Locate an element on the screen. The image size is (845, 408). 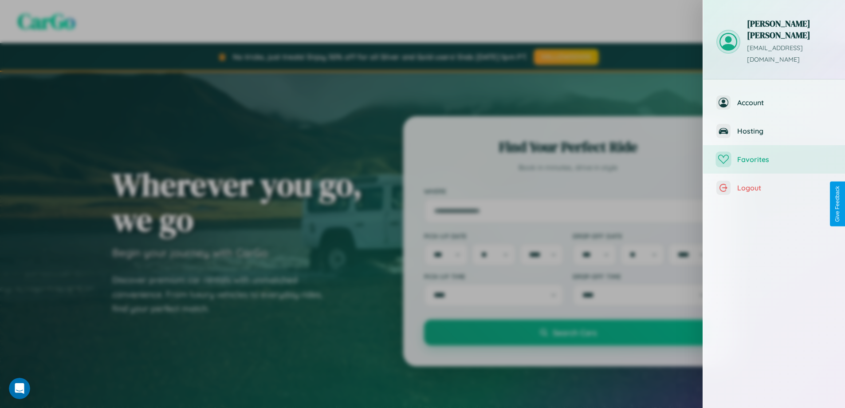
span: Account is located at coordinates (784, 102).